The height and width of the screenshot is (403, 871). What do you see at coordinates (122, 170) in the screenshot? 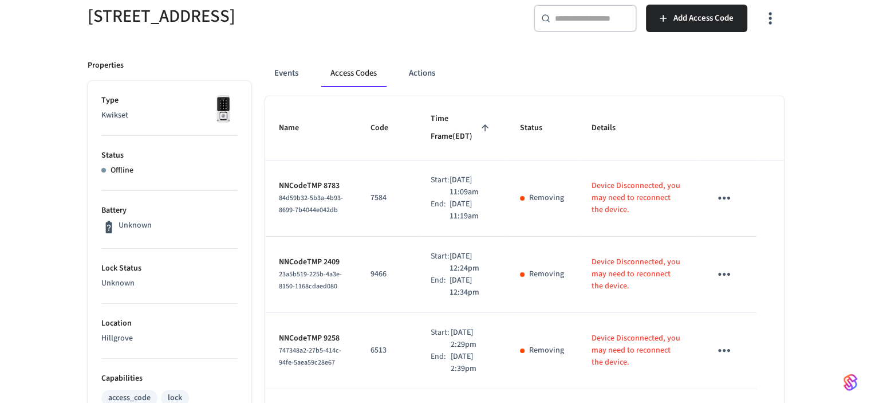
I see `p: Offline` at bounding box center [122, 170].